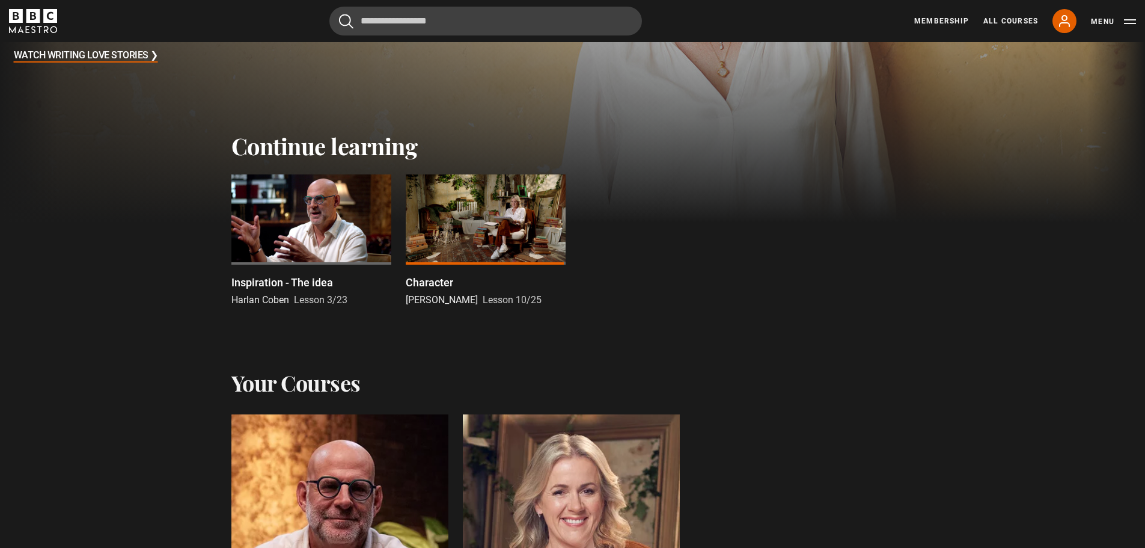  Describe the element at coordinates (33, 21) in the screenshot. I see `a: BBC Maestro` at that location.